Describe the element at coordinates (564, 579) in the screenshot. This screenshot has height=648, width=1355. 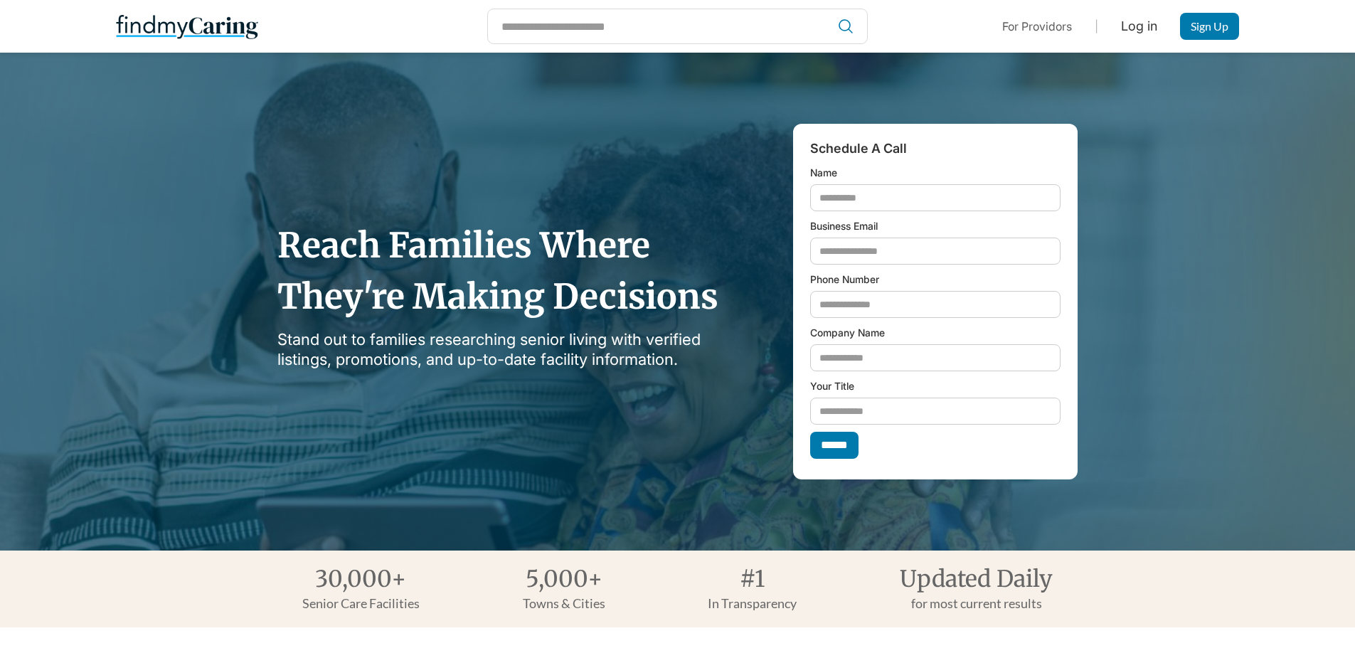
I see `div: 5,000+` at that location.